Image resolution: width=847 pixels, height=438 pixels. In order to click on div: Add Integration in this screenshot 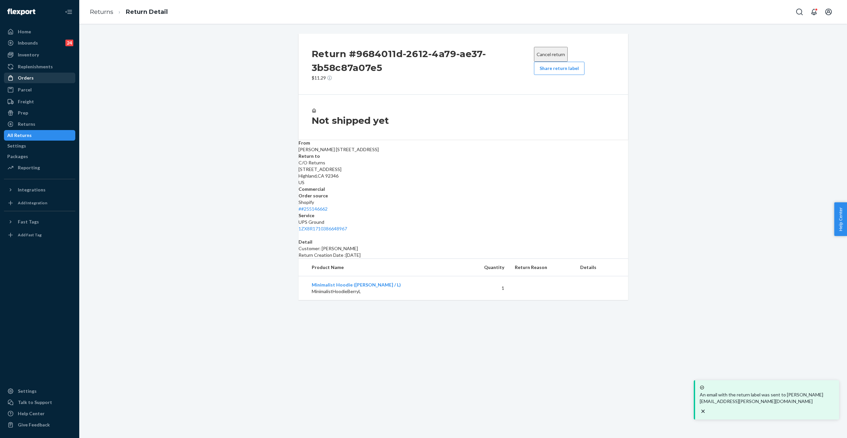, I will do `click(32, 203)`.